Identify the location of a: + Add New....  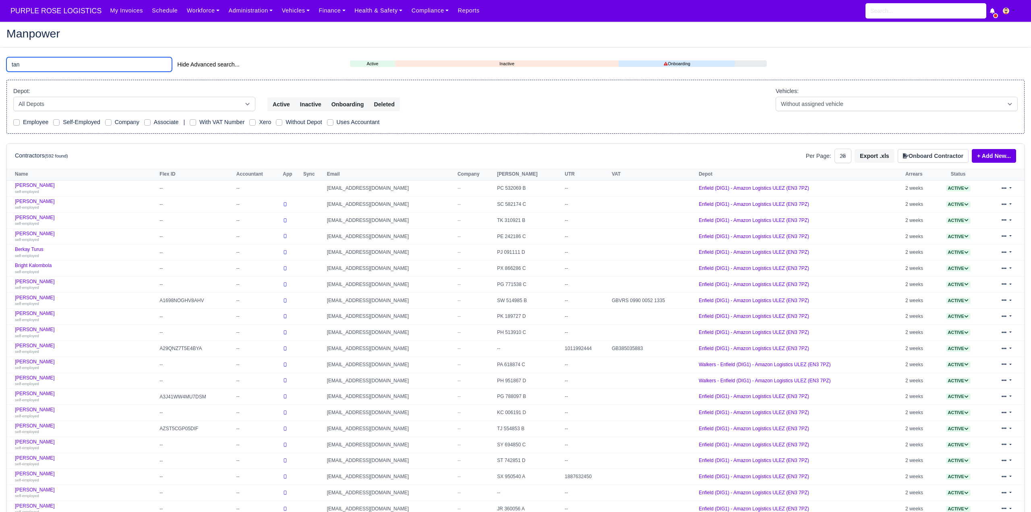
(994, 156).